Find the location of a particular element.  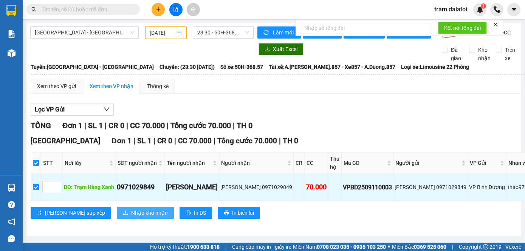

span: aim is located at coordinates (193, 9).